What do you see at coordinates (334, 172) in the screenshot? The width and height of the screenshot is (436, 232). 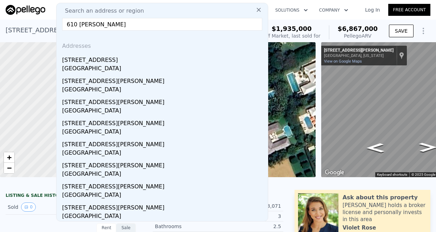 I see `a: Open this area in Google Maps (opens a new window)` at bounding box center [334, 172].